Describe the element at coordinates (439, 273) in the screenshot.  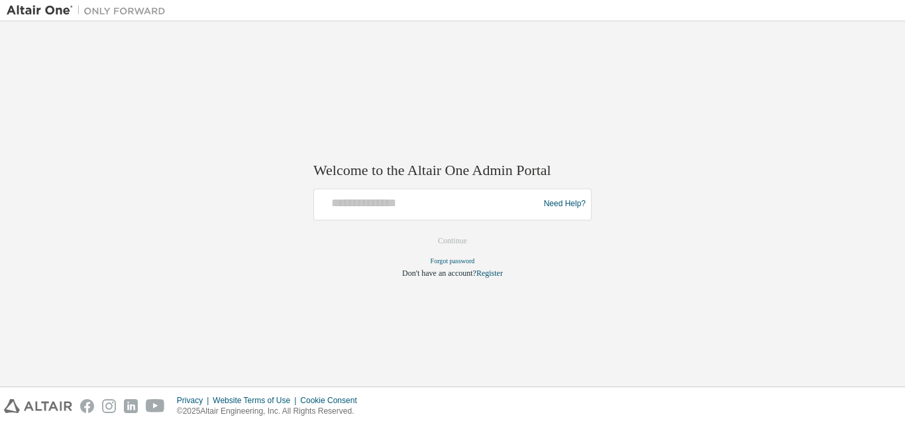
I see `span: Don't have an account?` at that location.